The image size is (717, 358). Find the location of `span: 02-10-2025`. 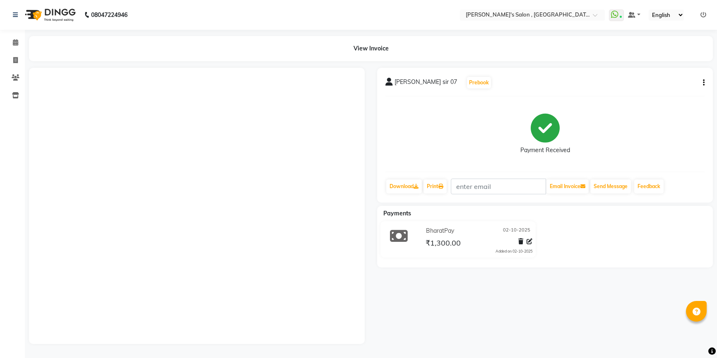

span: 02-10-2025 is located at coordinates (516, 231).